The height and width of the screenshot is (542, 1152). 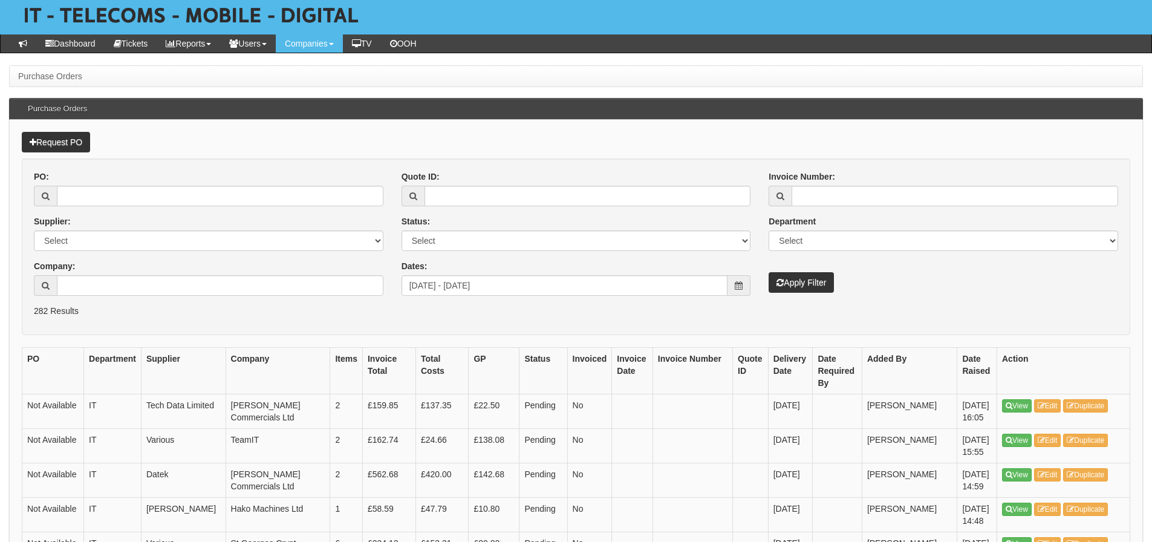 What do you see at coordinates (442, 514) in the screenshot?
I see `td: £47.79` at bounding box center [442, 514].